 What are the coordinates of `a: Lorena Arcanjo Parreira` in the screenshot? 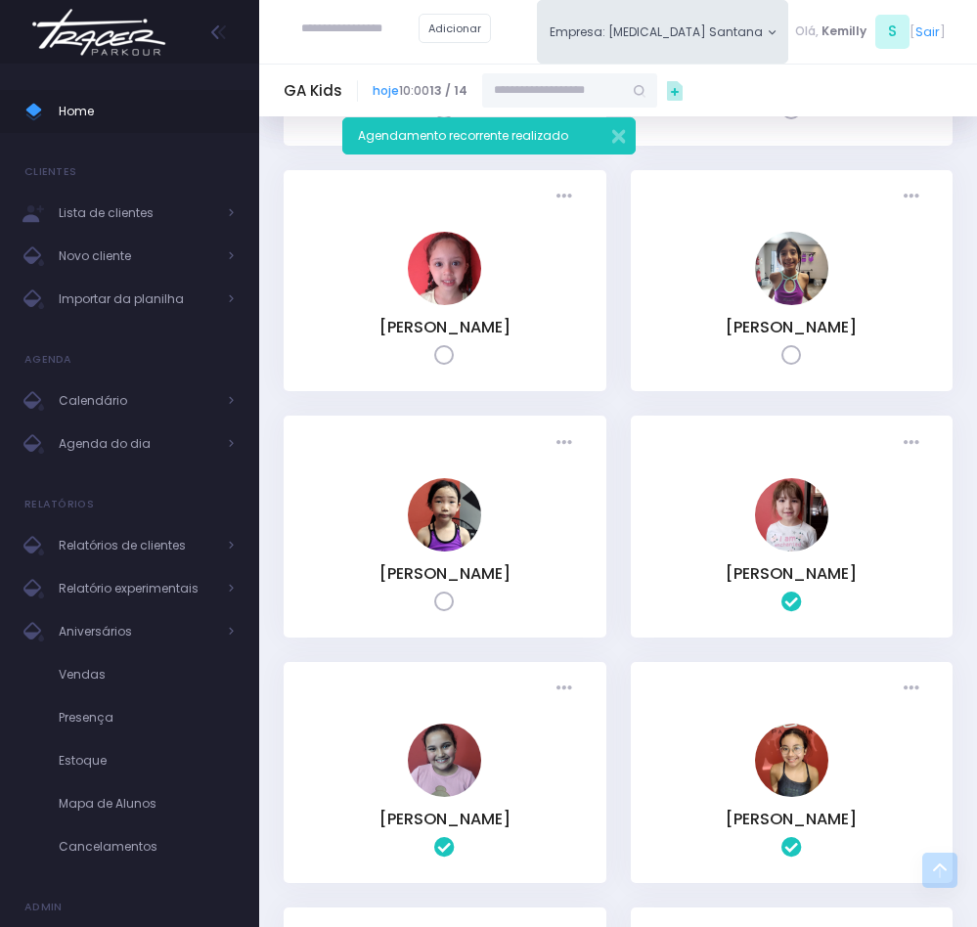 It's located at (791, 300).